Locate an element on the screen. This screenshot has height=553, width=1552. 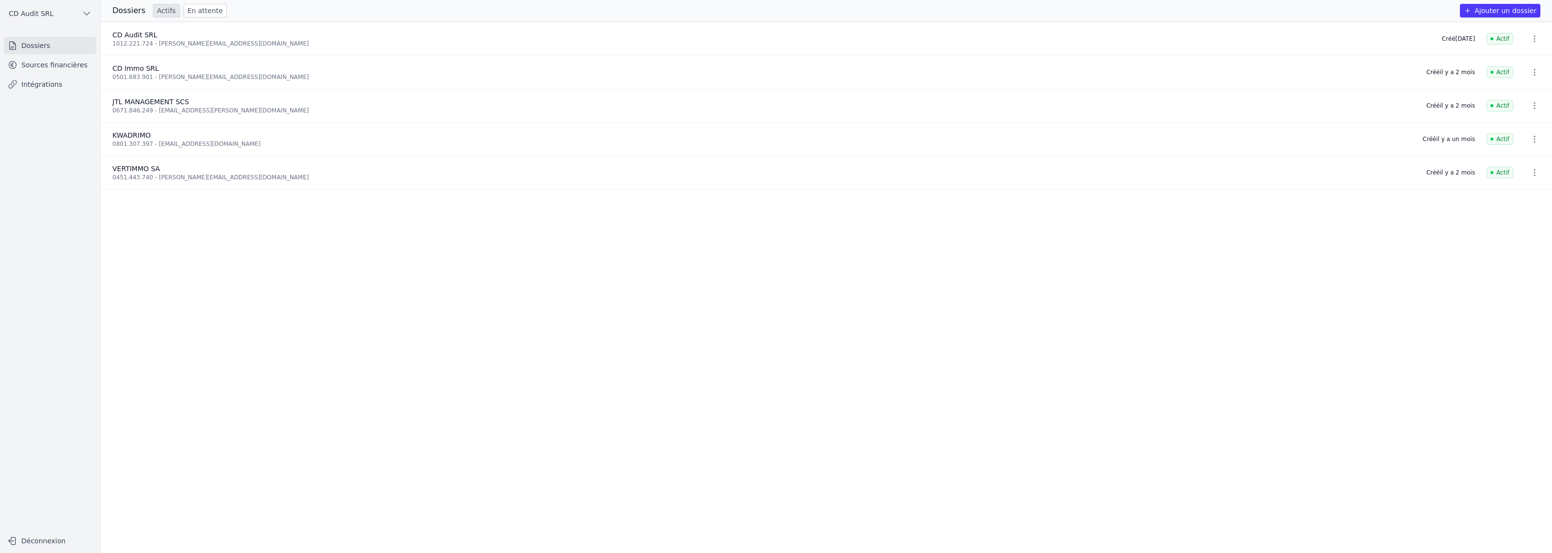
span: CD Immo SRL is located at coordinates (136, 68).